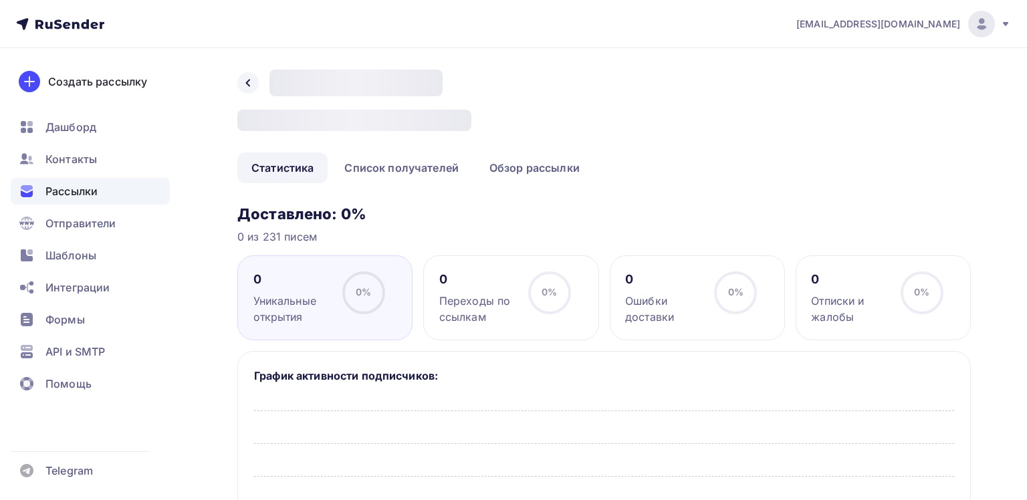  I want to click on span: Интеграции, so click(78, 288).